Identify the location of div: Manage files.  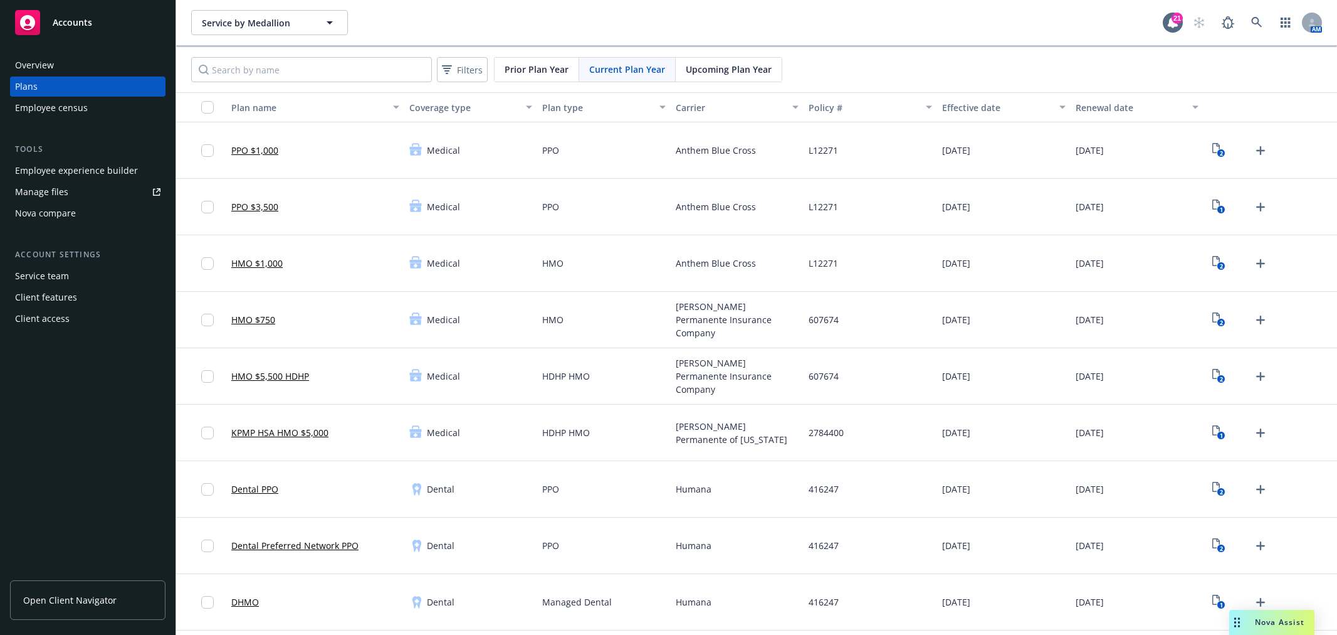
(41, 192).